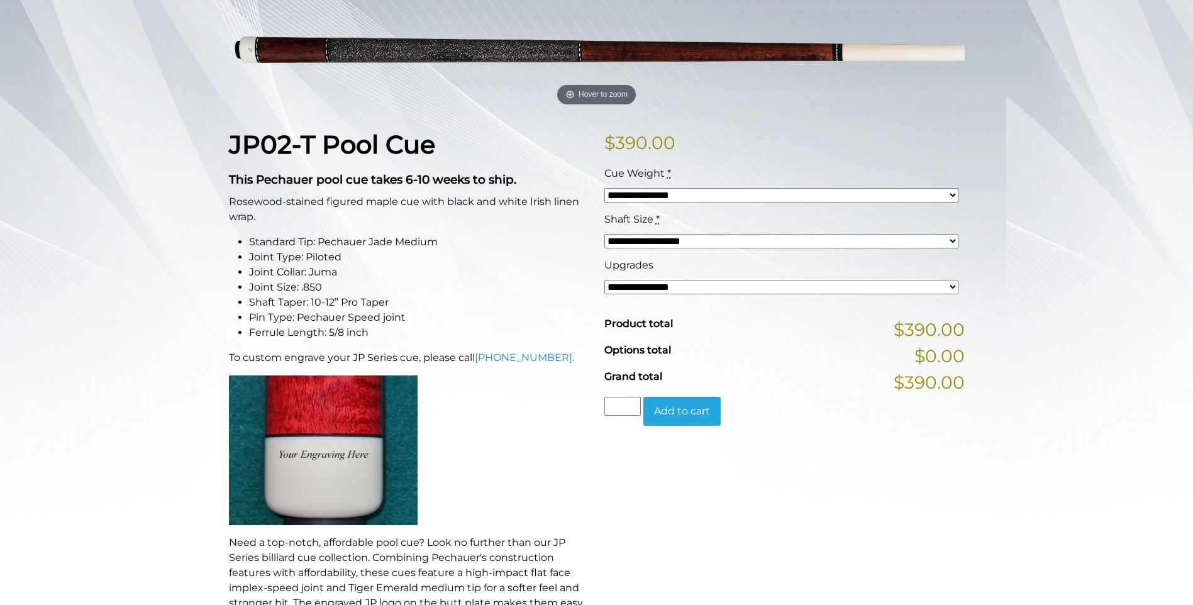  I want to click on li: Joint Size: .850, so click(419, 287).